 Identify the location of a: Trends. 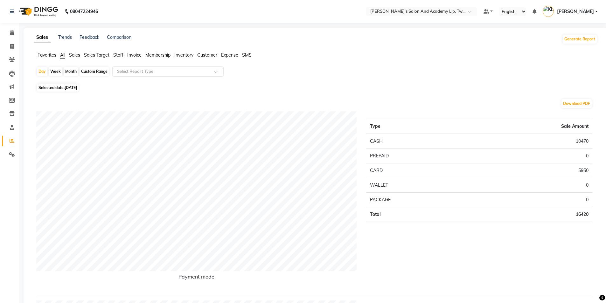
(65, 37).